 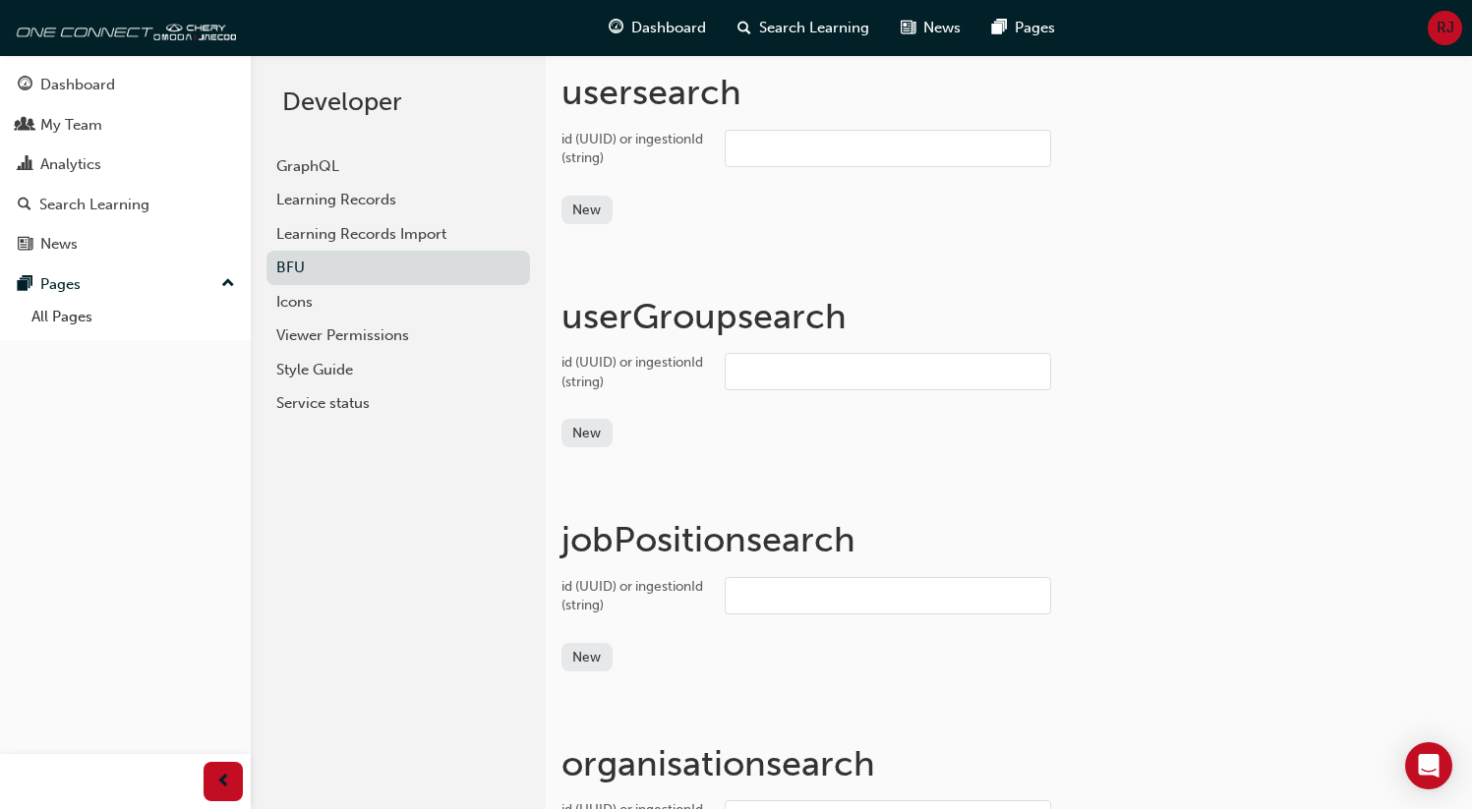 What do you see at coordinates (398, 370) in the screenshot?
I see `div: Style Guide` at bounding box center [398, 370].